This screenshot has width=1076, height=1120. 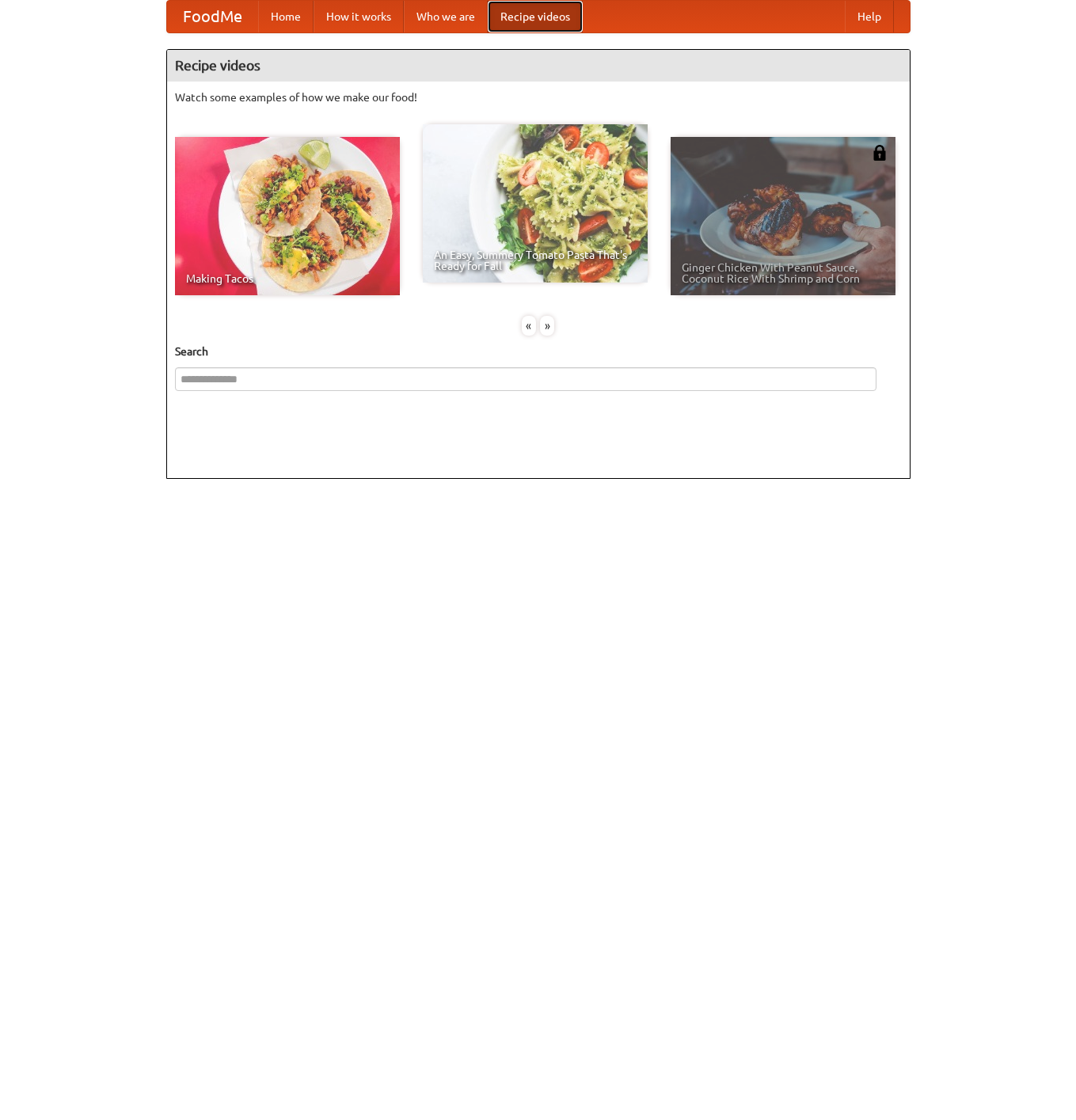 What do you see at coordinates (538, 97) in the screenshot?
I see `p: Watch some examples of how we make our food!` at bounding box center [538, 97].